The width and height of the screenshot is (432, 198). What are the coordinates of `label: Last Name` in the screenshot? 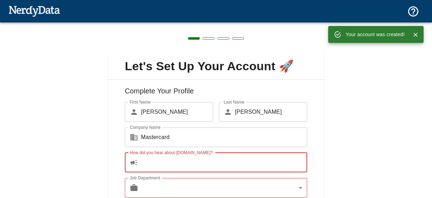 It's located at (234, 102).